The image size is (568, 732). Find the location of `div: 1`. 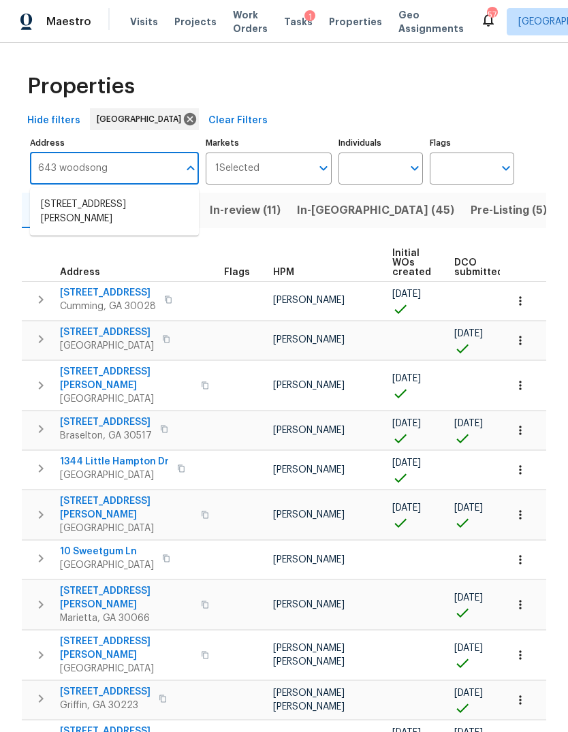

div: 1 is located at coordinates (310, 17).